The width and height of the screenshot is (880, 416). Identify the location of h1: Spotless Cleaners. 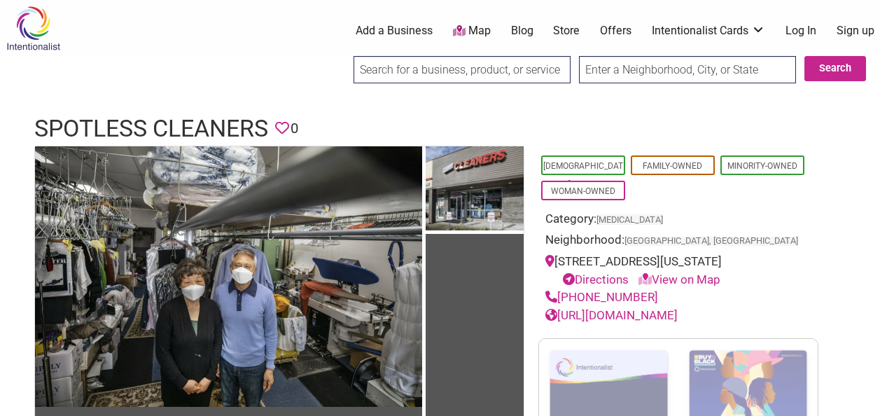
(151, 129).